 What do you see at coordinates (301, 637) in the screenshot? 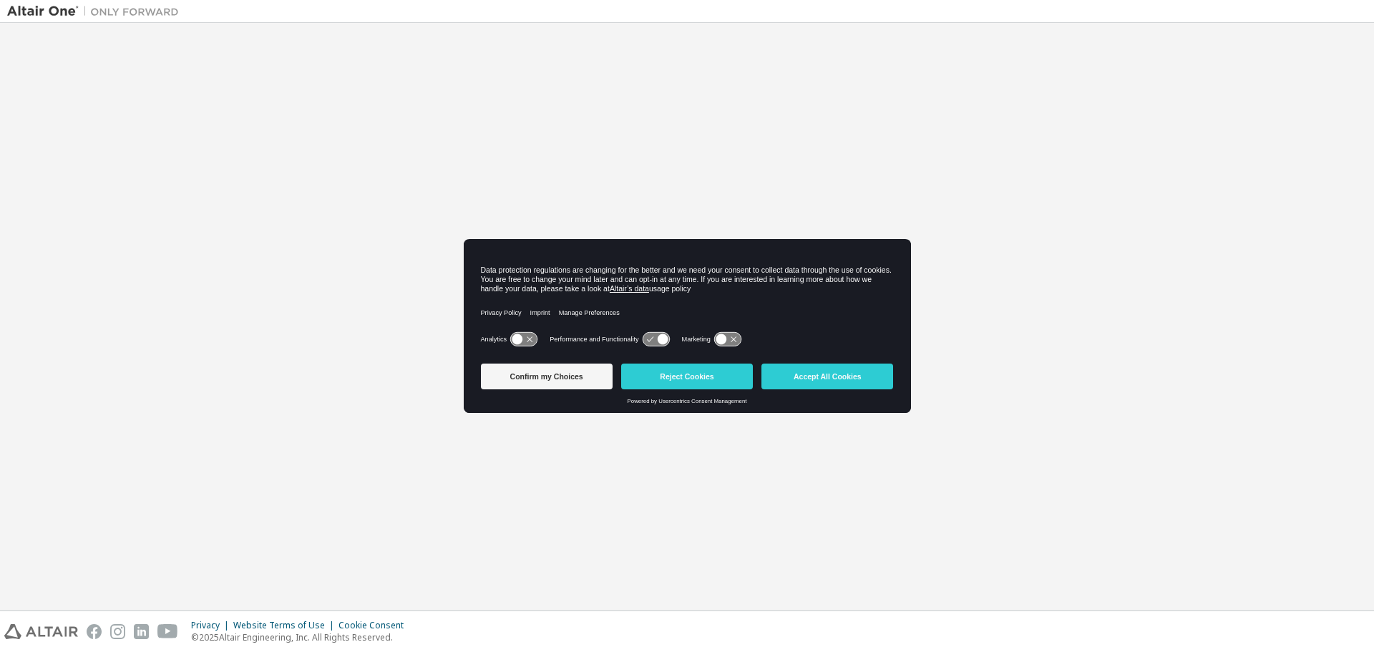
I see `p: © 2025 Altair Engineering, Inc. All Rights Reserved.` at bounding box center [301, 637].